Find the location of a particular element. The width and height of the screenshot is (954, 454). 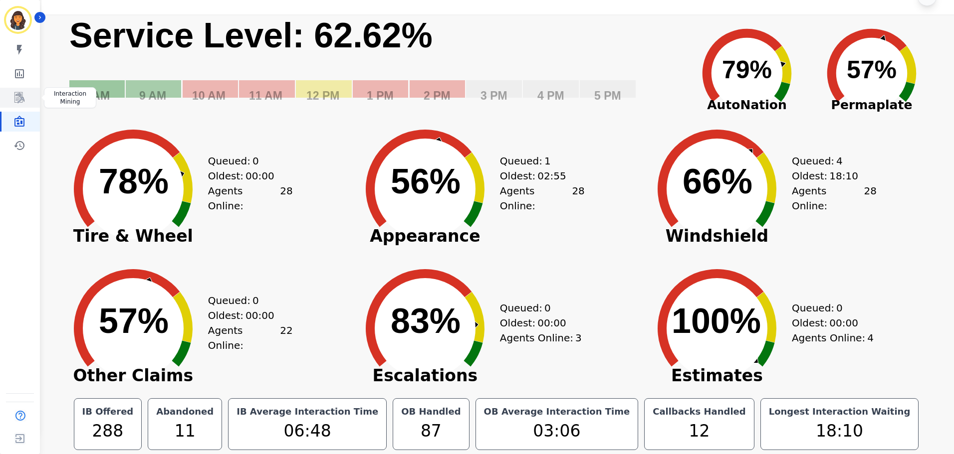

text: 11 AM is located at coordinates (265, 96).